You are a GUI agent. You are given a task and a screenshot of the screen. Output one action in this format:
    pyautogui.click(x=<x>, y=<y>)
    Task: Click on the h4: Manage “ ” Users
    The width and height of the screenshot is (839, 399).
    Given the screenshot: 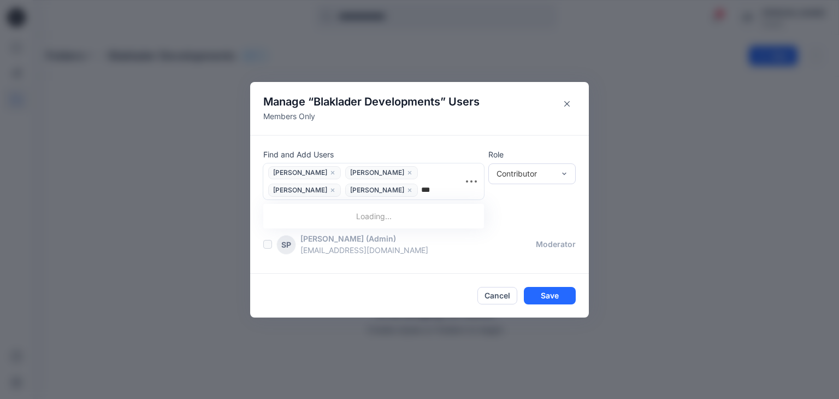 What is the action you would take?
    pyautogui.click(x=371, y=102)
    